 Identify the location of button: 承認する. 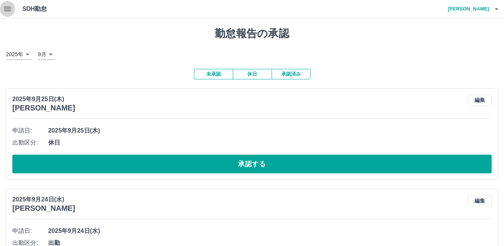
(252, 164).